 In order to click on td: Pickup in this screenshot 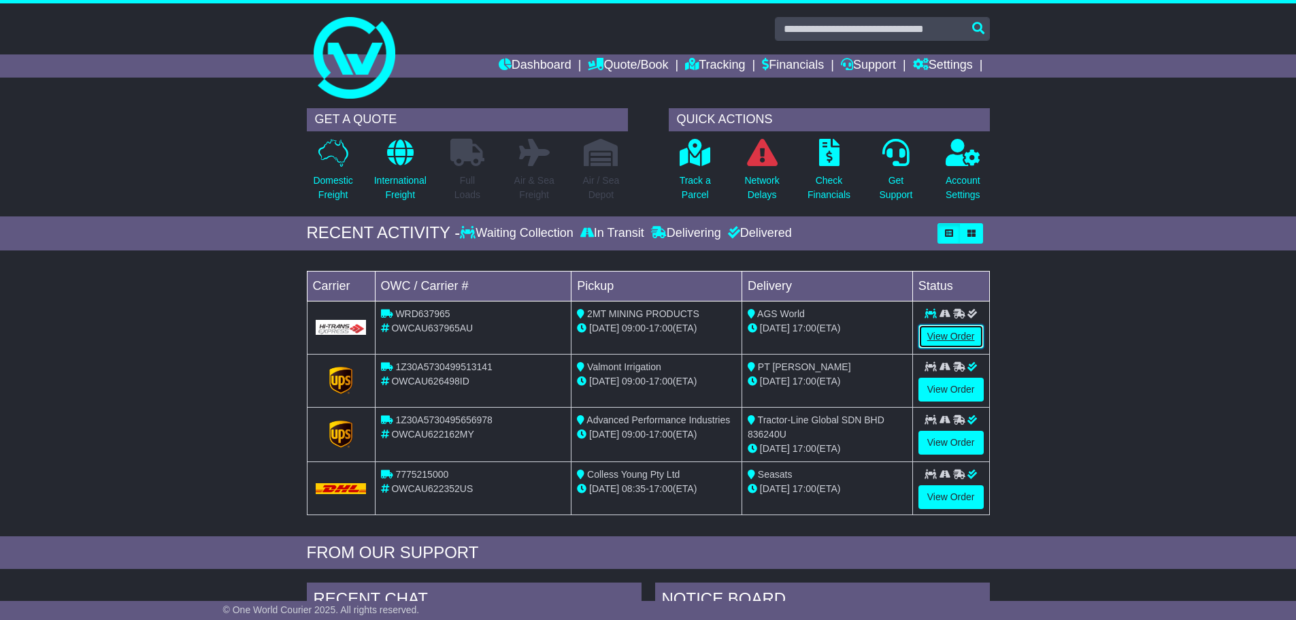, I will do `click(657, 286)`.